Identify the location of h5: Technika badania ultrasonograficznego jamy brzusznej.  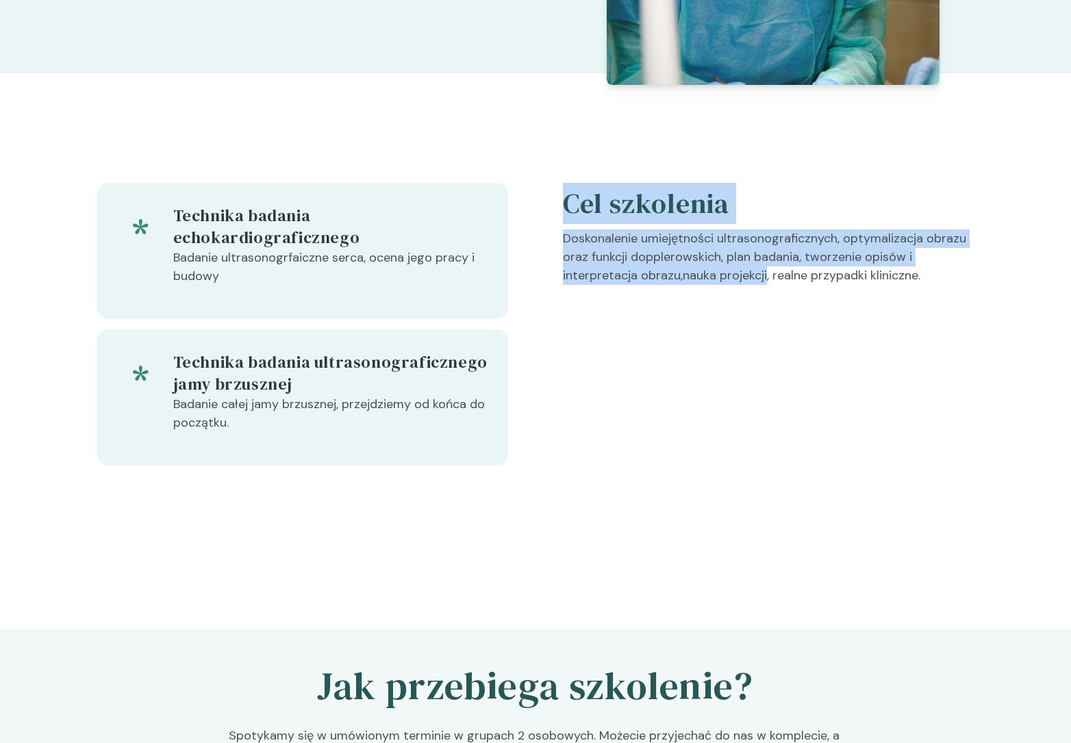
(335, 373).